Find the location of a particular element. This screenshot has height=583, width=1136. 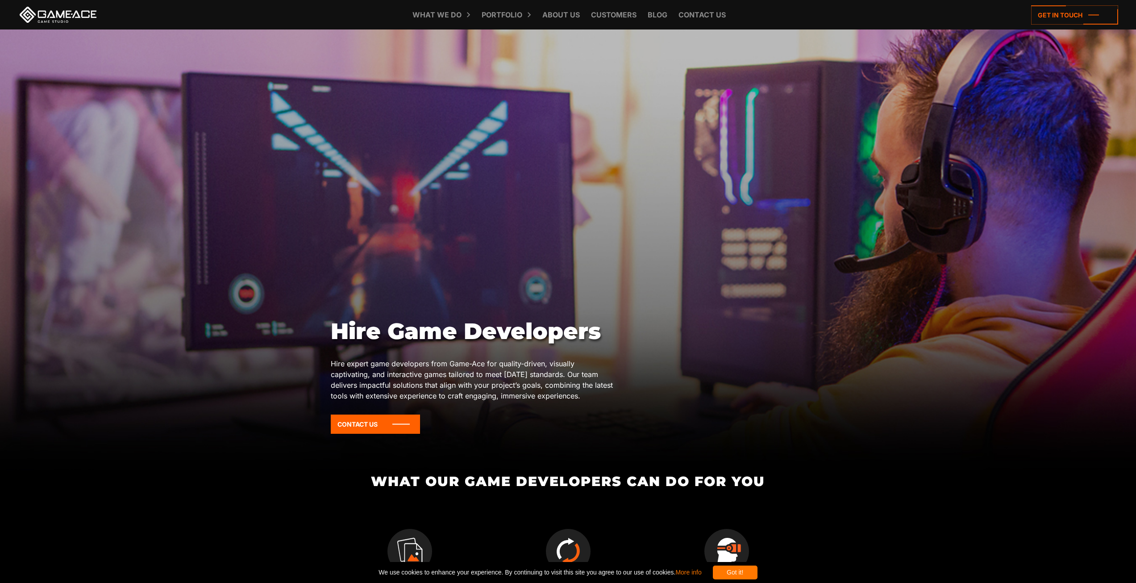

a: Get in touch is located at coordinates (1074, 15).